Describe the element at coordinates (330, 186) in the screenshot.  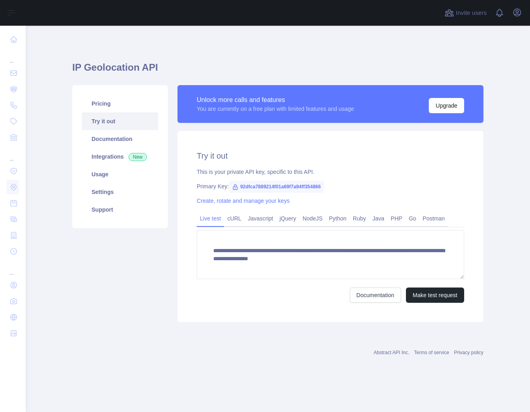
I see `div: Primary Key:` at that location.